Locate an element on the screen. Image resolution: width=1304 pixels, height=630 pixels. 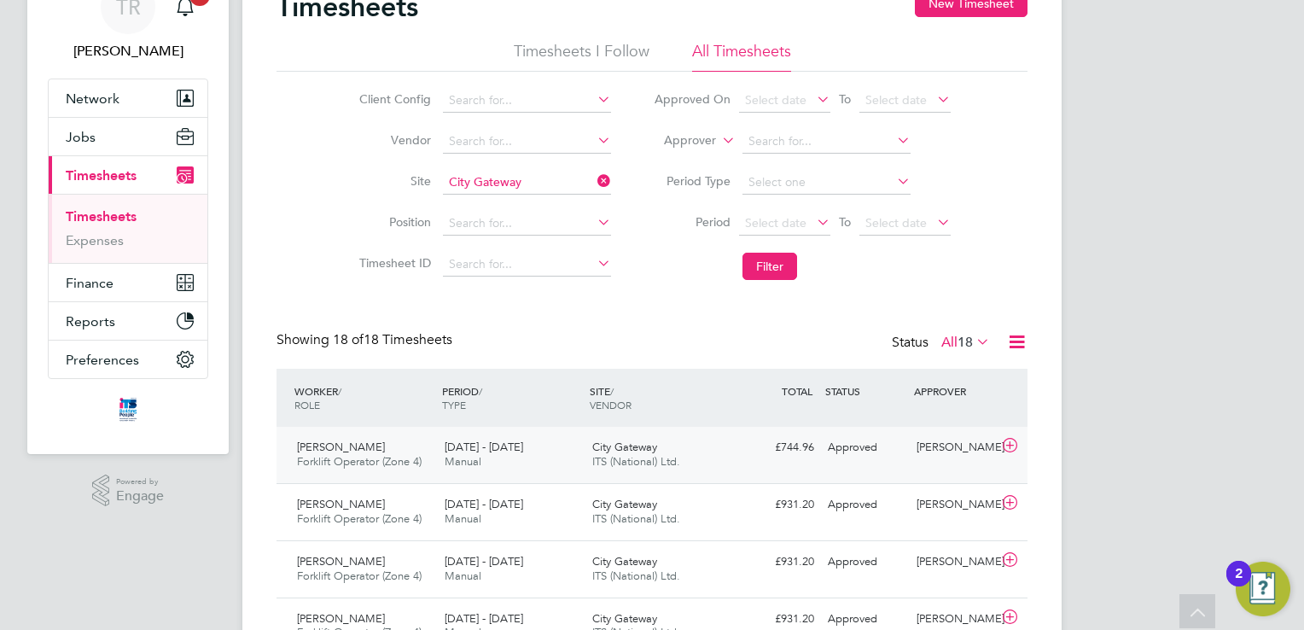
button: Finance is located at coordinates (128, 283).